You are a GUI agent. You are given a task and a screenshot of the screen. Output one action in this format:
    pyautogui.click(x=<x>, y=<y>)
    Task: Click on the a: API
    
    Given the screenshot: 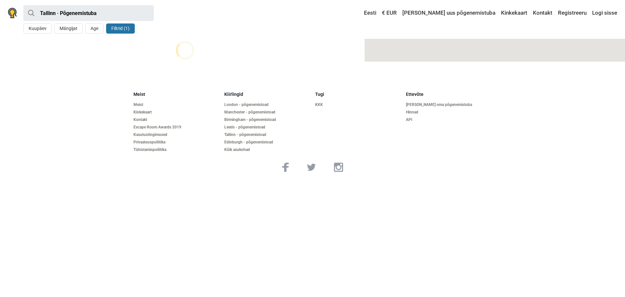 What is the action you would take?
    pyautogui.click(x=449, y=119)
    